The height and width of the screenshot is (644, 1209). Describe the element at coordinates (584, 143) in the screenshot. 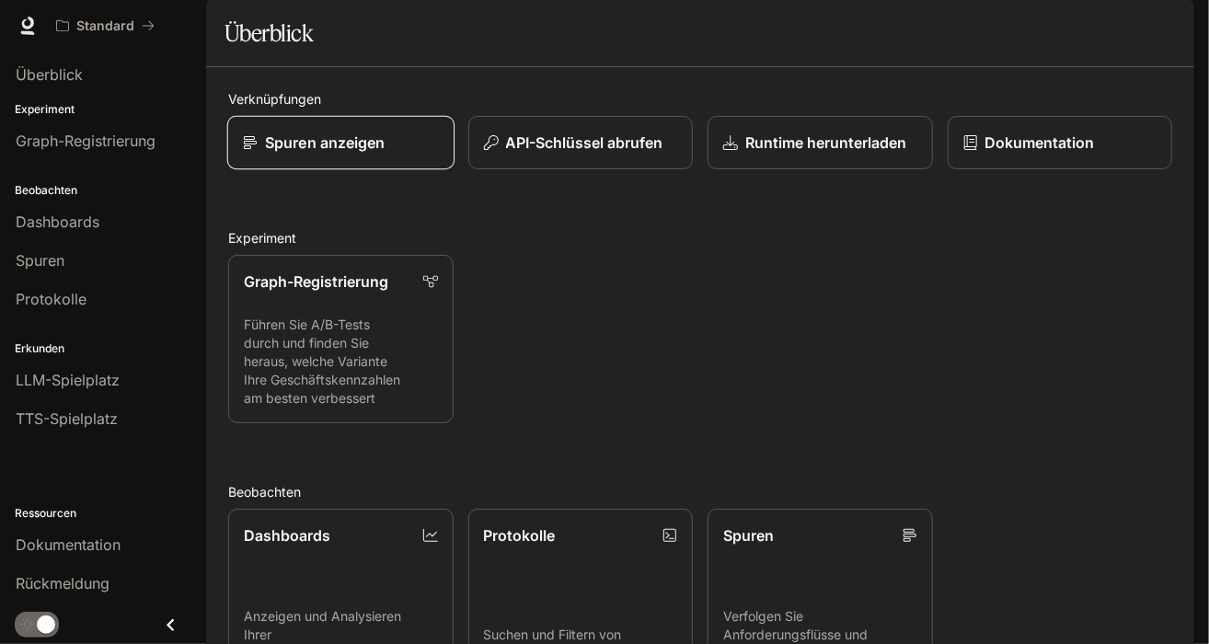

I see `font: API-Schlüssel abrufen` at that location.